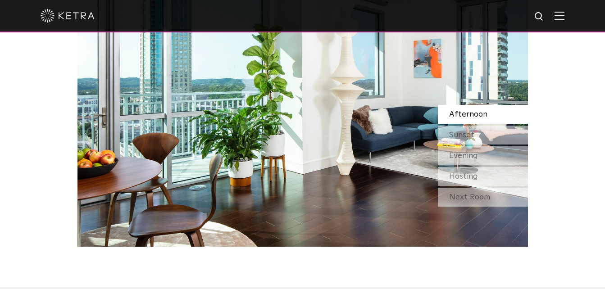  Describe the element at coordinates (560, 15) in the screenshot. I see `img: Hamburger%20Nav.svg` at that location.